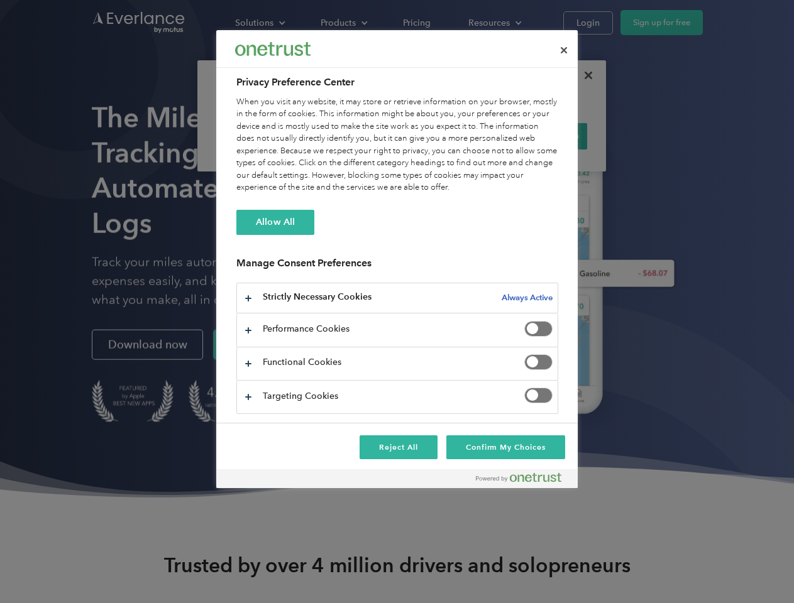  Describe the element at coordinates (523, 480) in the screenshot. I see `a: Powered by OneTrust Opens in a new Tab` at that location.